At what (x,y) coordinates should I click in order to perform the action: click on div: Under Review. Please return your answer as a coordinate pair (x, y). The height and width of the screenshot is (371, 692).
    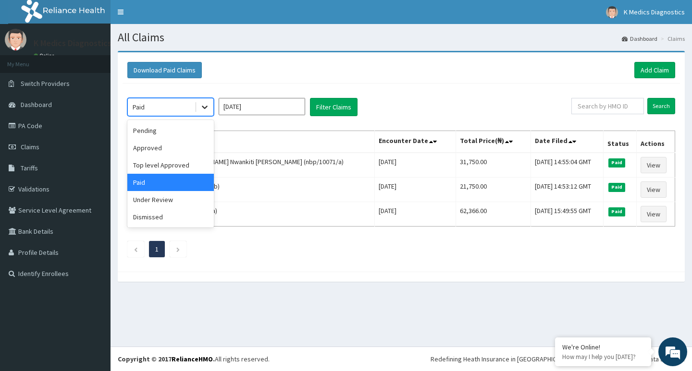
    Looking at the image, I should click on (171, 200).